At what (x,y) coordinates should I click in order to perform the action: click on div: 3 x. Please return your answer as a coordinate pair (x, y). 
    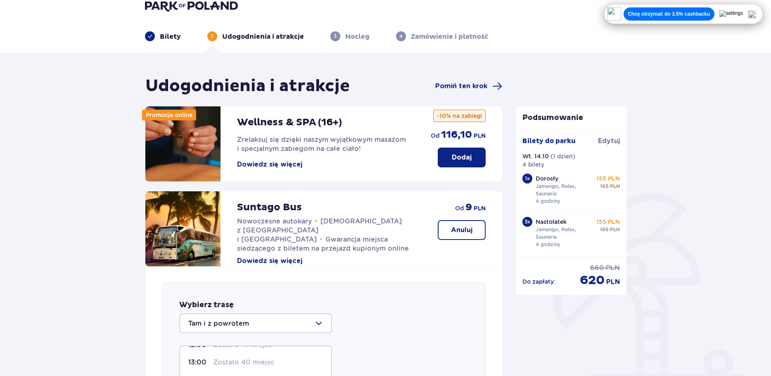
    Looking at the image, I should click on (527, 222).